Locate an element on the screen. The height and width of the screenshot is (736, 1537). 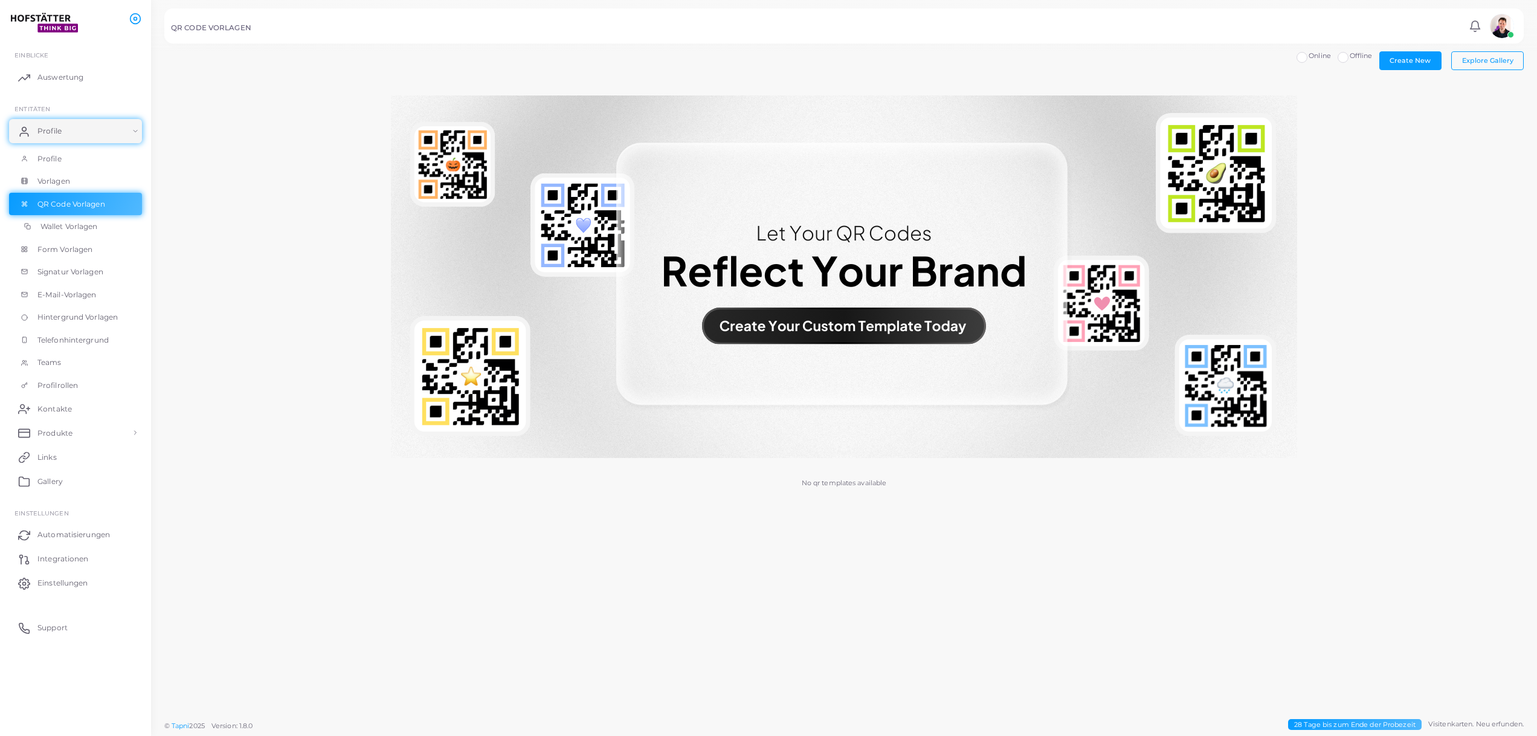
a: Signatur Vorlagen is located at coordinates (76, 272).